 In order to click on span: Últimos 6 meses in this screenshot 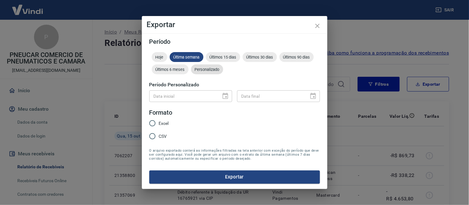, I will do `click(170, 70)`.